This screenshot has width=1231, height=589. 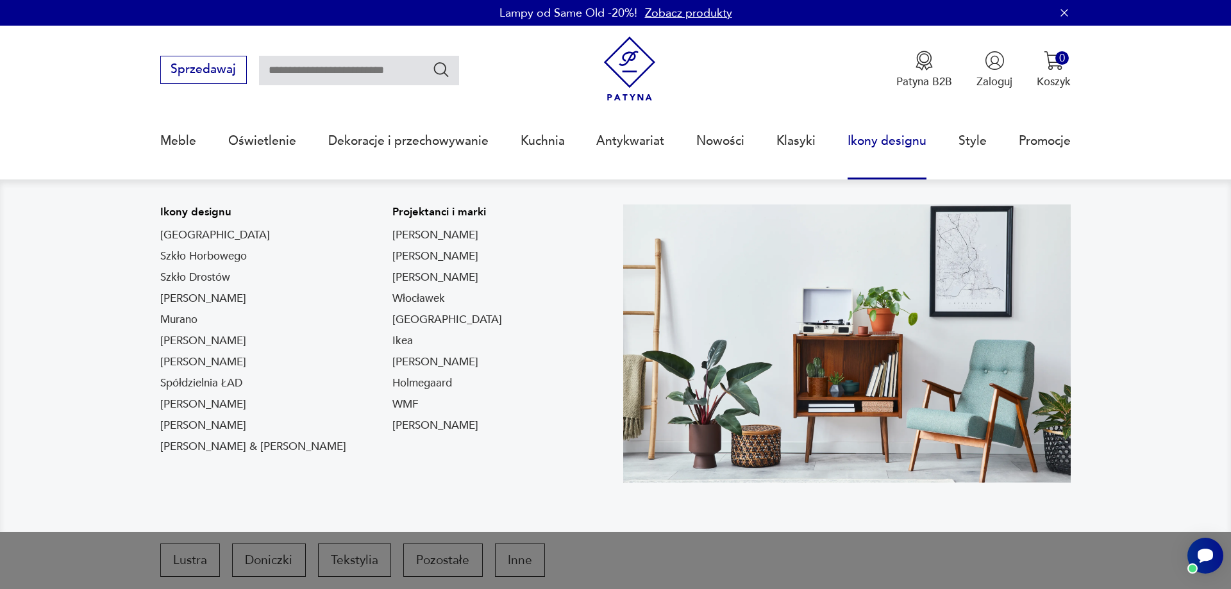 I want to click on img: Ikonka użytkownika, so click(x=994, y=60).